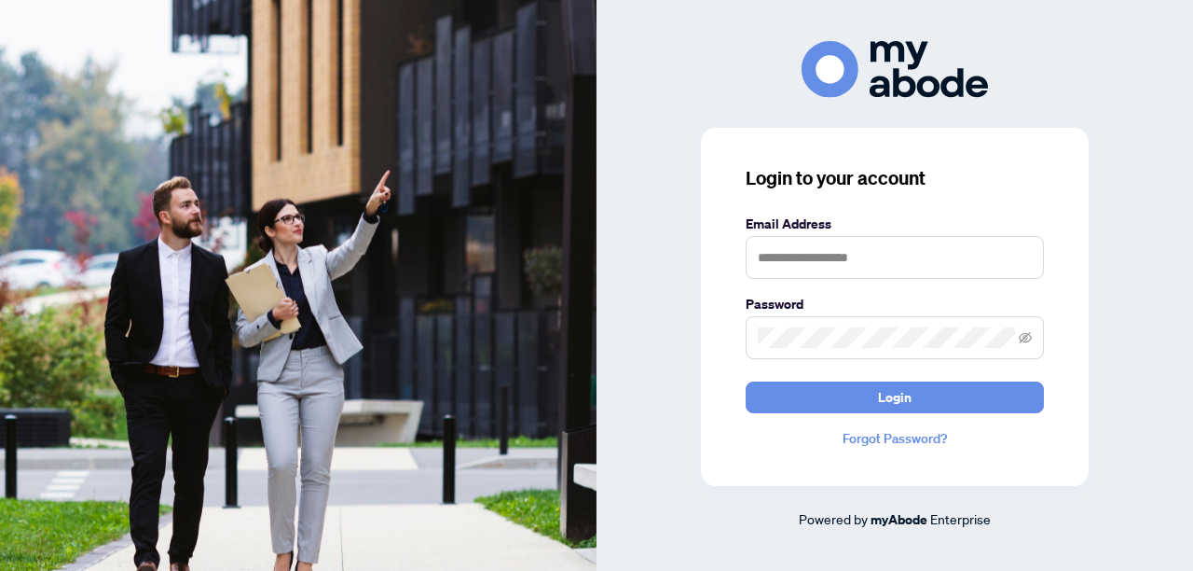 The image size is (1193, 571). I want to click on label: Email Address, so click(895, 224).